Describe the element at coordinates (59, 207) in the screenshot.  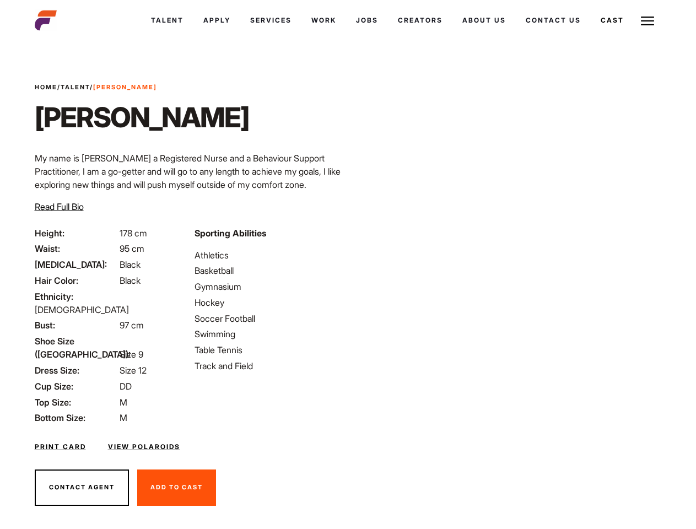
I see `span: Read Full Bio` at that location.